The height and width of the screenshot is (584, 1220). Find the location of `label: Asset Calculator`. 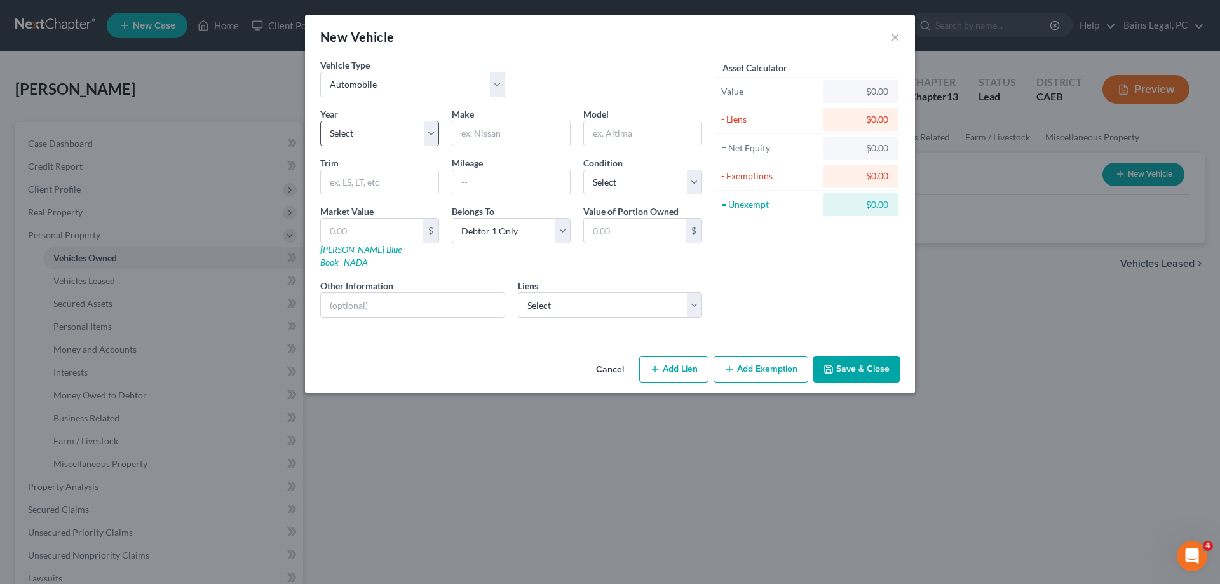

label: Asset Calculator is located at coordinates (755, 67).